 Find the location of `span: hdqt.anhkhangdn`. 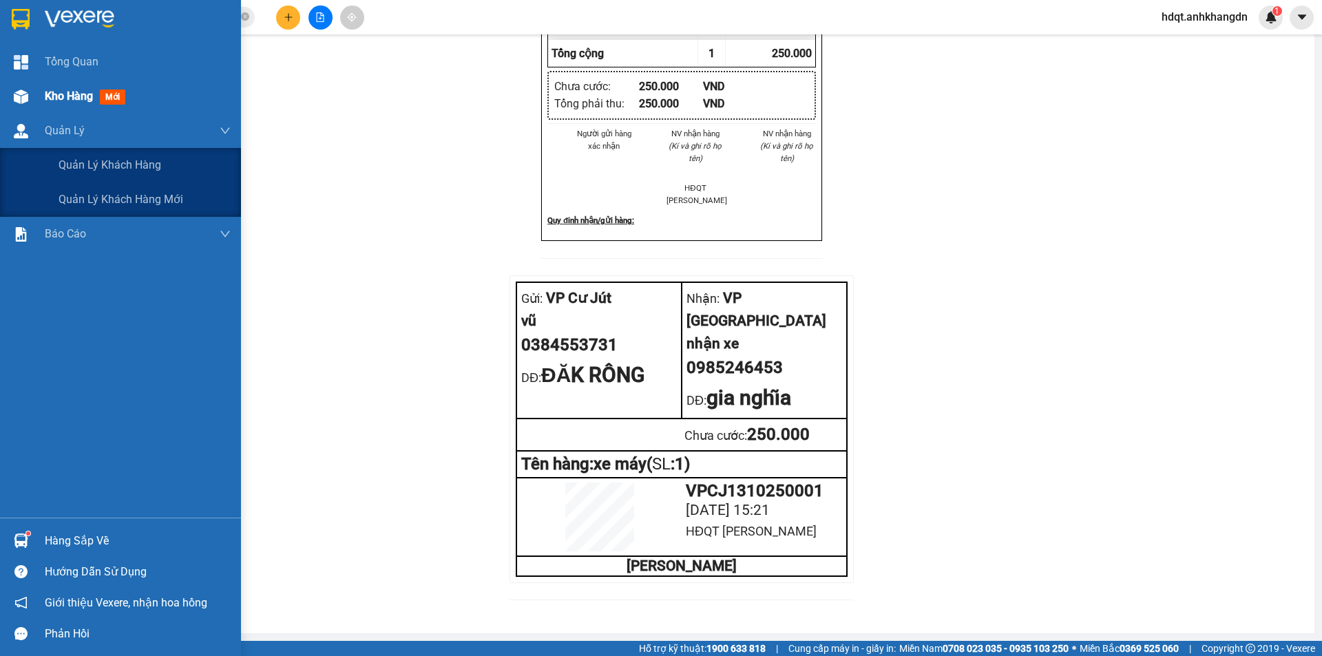

span: hdqt.anhkhangdn is located at coordinates (1204, 17).